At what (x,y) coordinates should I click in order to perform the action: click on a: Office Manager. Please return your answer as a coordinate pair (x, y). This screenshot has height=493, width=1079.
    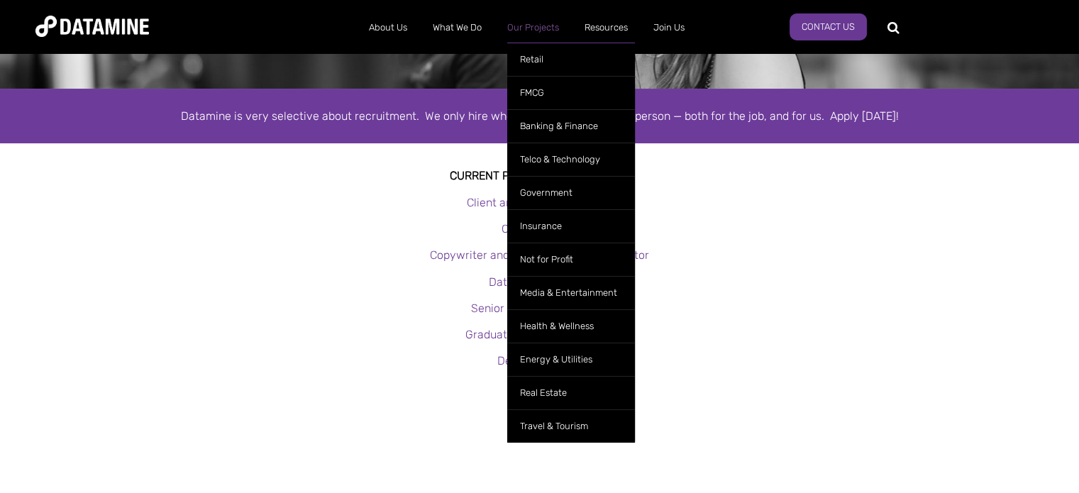
    Looking at the image, I should click on (540, 228).